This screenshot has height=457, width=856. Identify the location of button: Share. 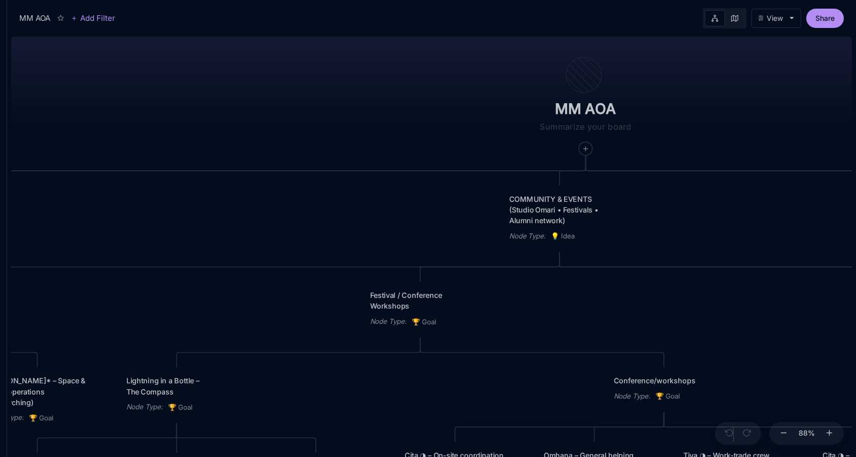
(825, 18).